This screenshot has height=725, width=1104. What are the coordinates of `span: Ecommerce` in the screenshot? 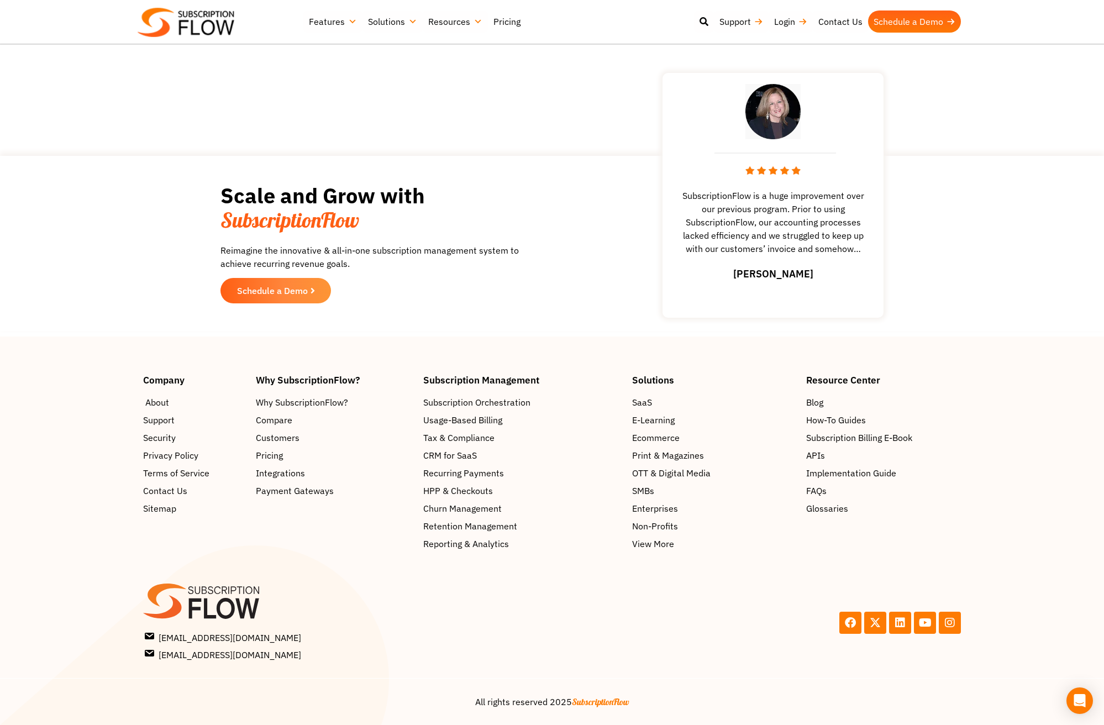 It's located at (656, 438).